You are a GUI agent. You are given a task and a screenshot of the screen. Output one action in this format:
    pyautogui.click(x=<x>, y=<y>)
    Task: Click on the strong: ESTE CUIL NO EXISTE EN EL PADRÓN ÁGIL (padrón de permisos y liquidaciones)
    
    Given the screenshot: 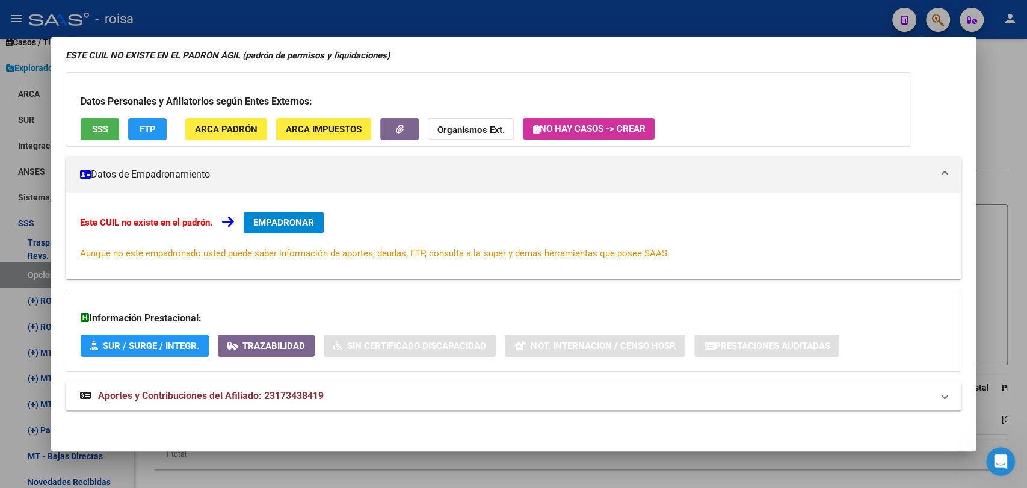 What is the action you would take?
    pyautogui.click(x=227, y=55)
    